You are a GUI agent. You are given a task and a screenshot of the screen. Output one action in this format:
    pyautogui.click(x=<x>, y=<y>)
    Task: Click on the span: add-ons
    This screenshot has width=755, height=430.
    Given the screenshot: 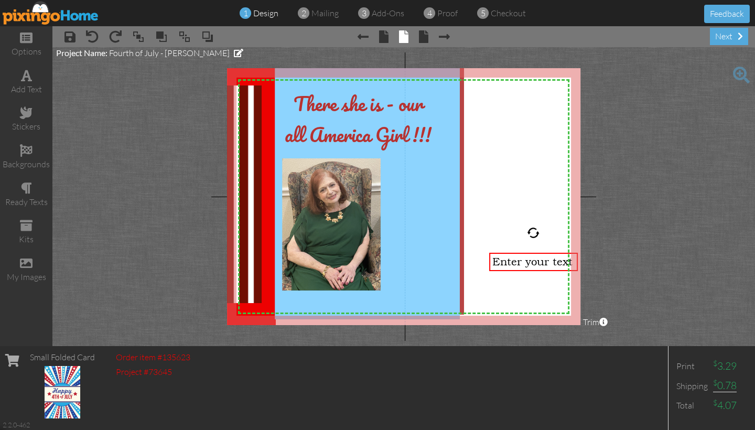 What is the action you would take?
    pyautogui.click(x=388, y=13)
    